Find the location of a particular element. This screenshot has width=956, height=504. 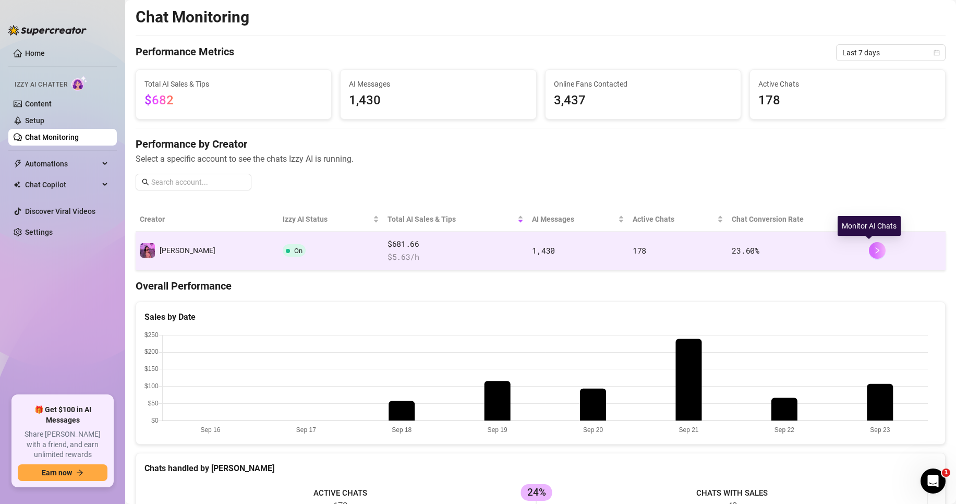

h2: Chat Monitoring is located at coordinates (192, 17).